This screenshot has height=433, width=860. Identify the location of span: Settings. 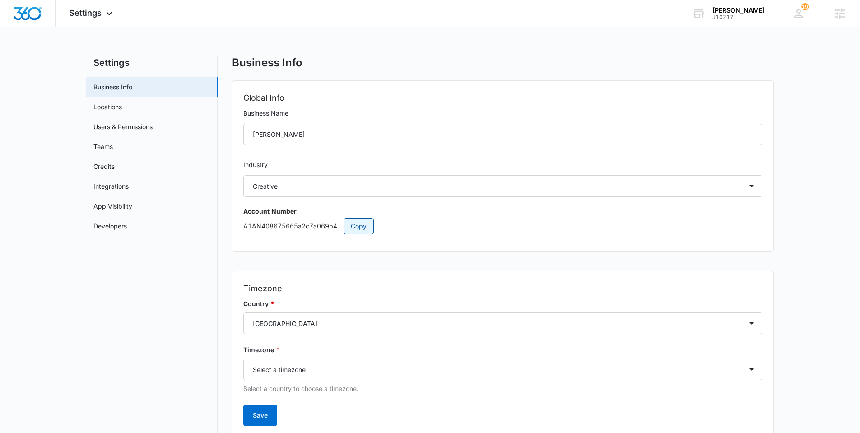
(85, 13).